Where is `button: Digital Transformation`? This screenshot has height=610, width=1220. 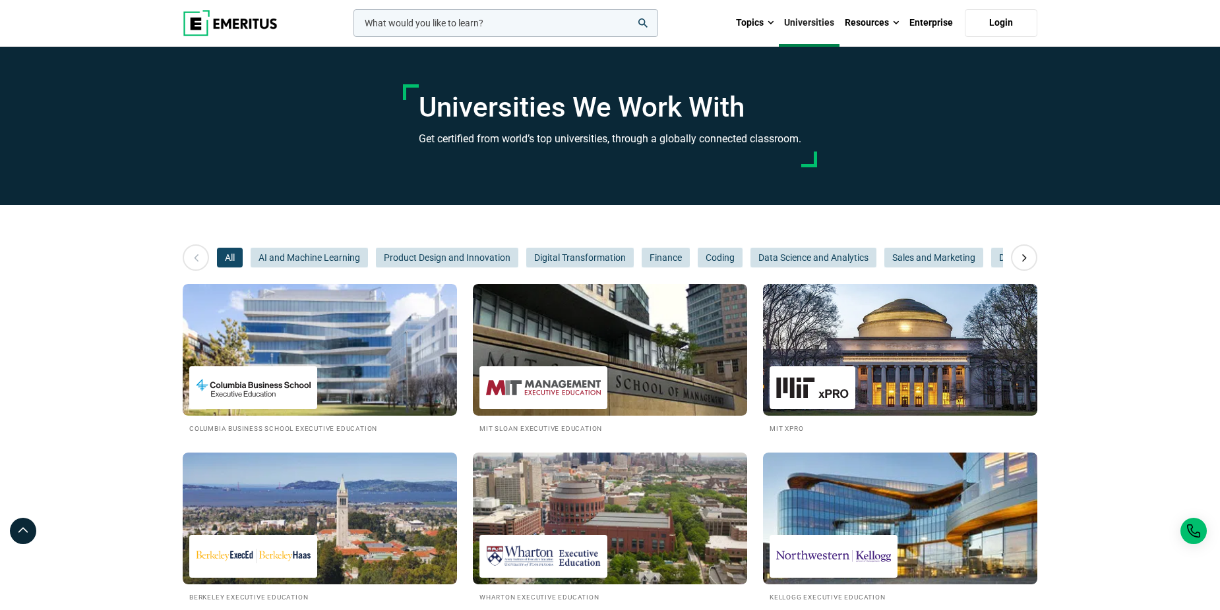 button: Digital Transformation is located at coordinates (579, 258).